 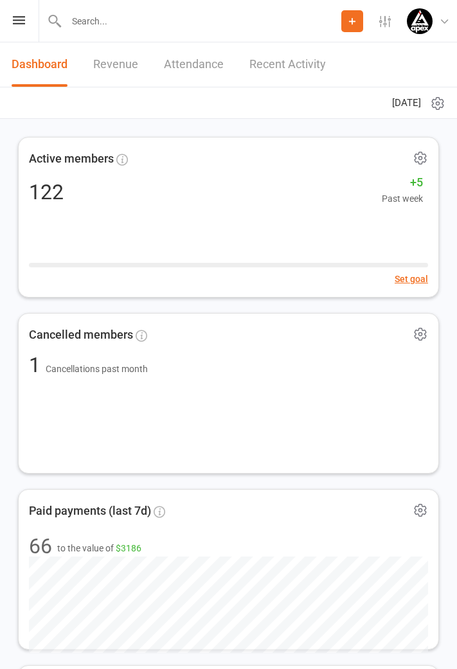 What do you see at coordinates (420, 21) in the screenshot?
I see `img: thumb_image1745496852.png` at bounding box center [420, 21].